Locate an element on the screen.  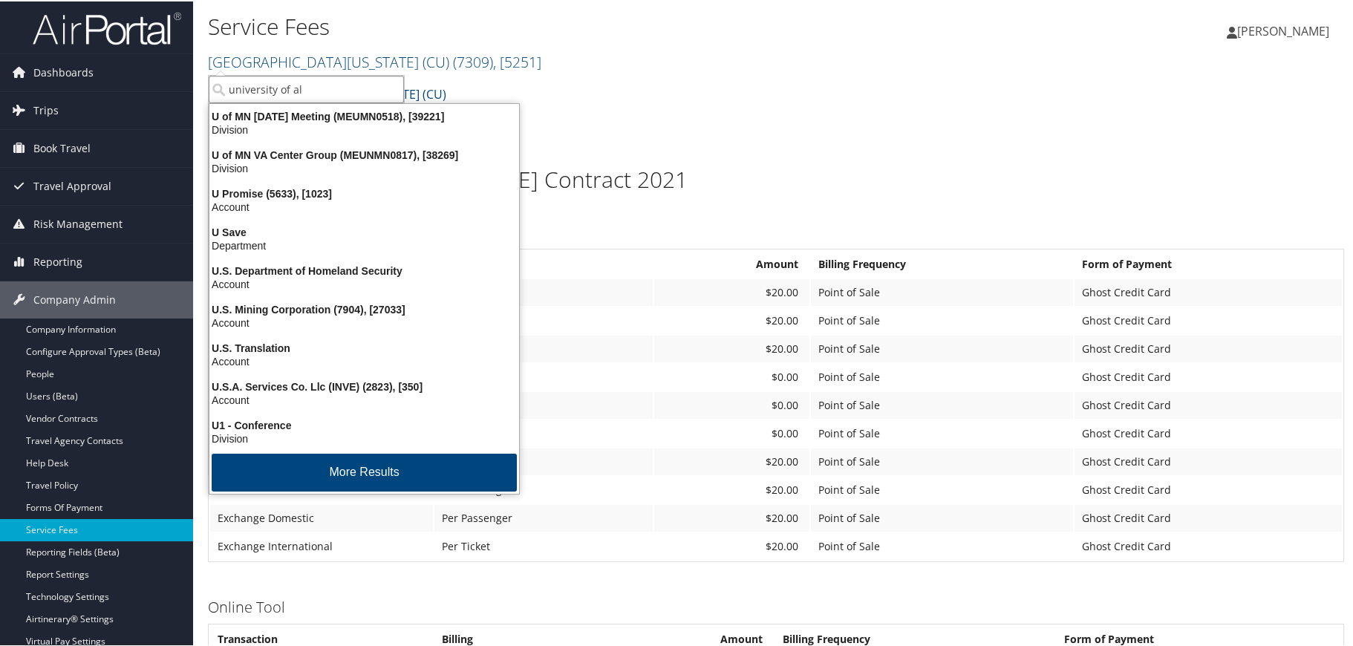
button: More Results is located at coordinates (364, 471).